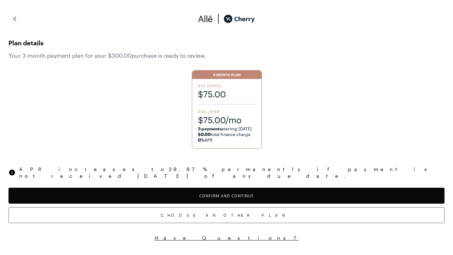  I want to click on span: total finance charge, so click(224, 134).